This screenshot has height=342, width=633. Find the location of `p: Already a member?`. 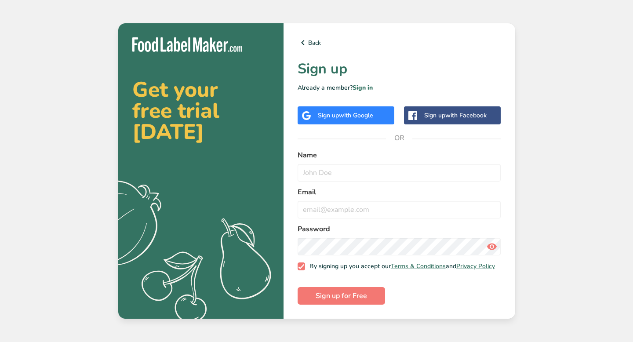

p: Already a member? is located at coordinates (399, 87).